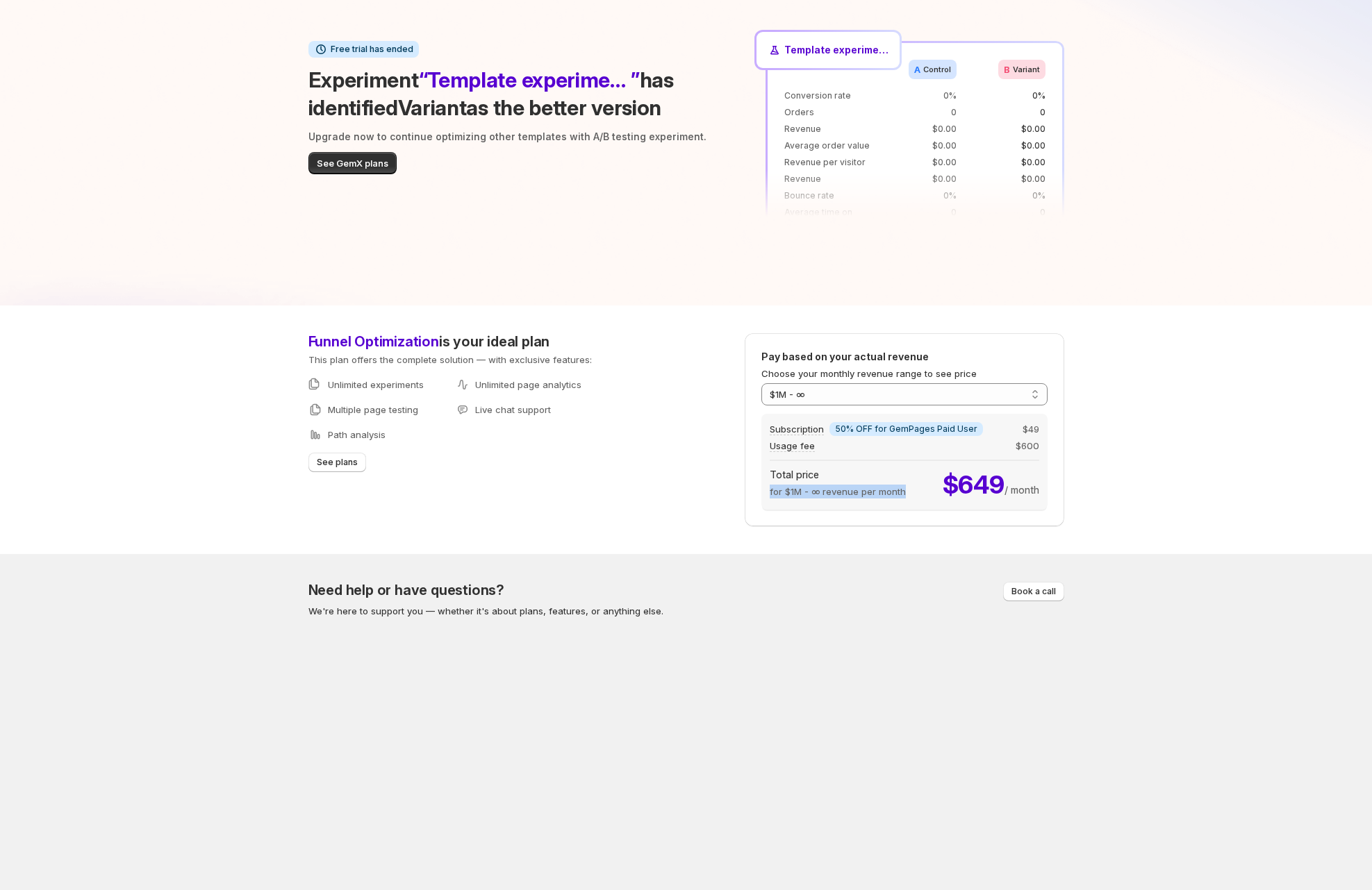  Describe the element at coordinates (917, 69) in the screenshot. I see `span: A` at that location.